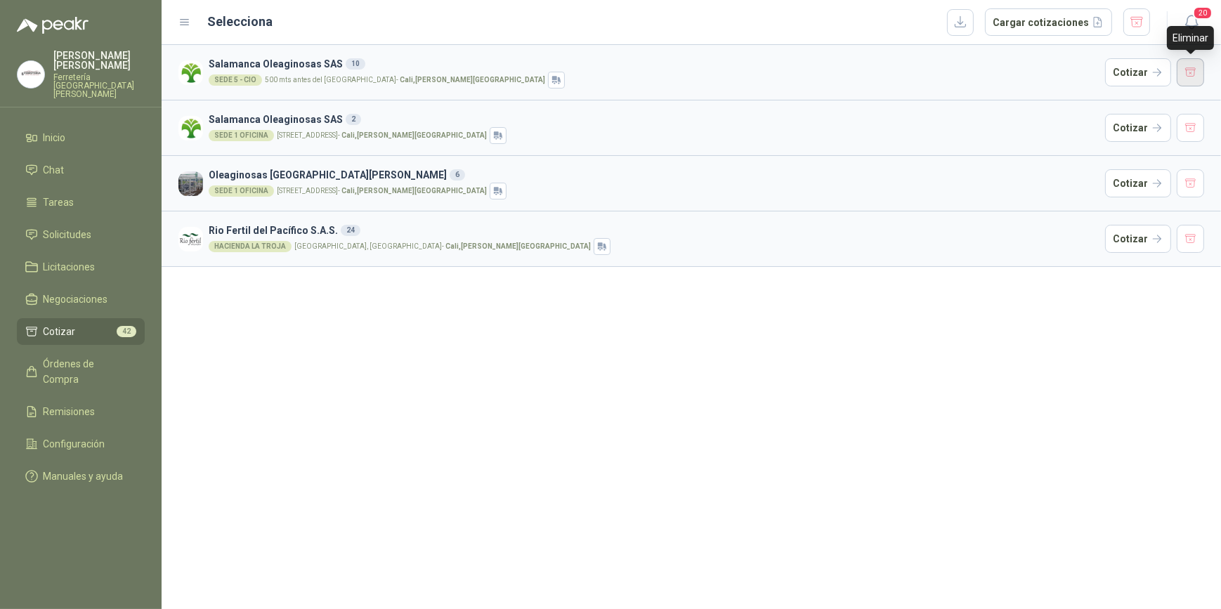  What do you see at coordinates (67, 235) in the screenshot?
I see `span: Solicitudes` at bounding box center [67, 235].